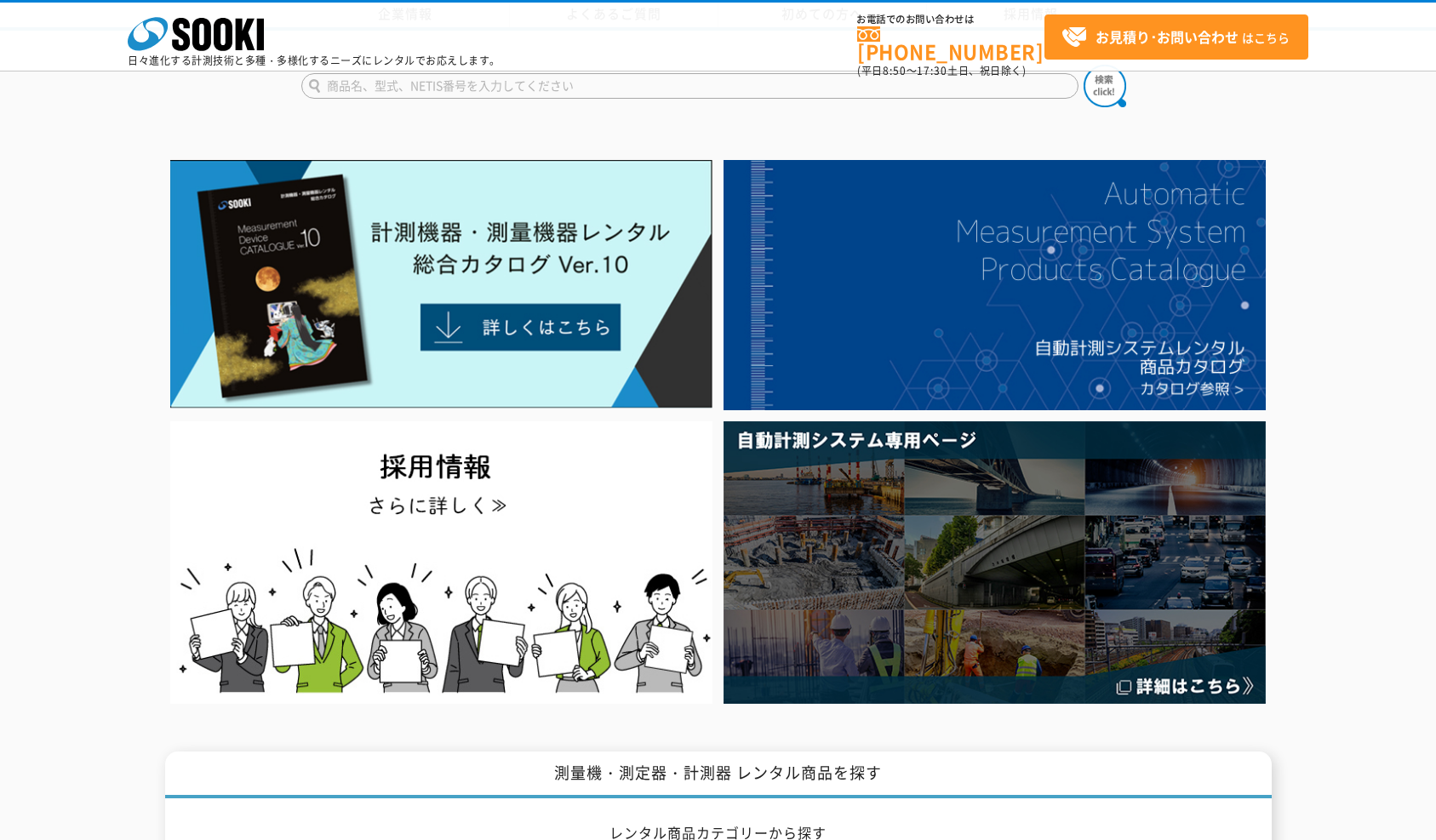 This screenshot has width=1436, height=840. What do you see at coordinates (951, 20) in the screenshot?
I see `span: お電話でのお問い合わせは` at bounding box center [951, 20].